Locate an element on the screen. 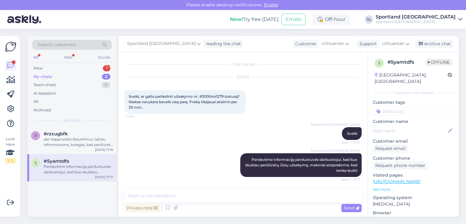  b: New! is located at coordinates (236, 19).